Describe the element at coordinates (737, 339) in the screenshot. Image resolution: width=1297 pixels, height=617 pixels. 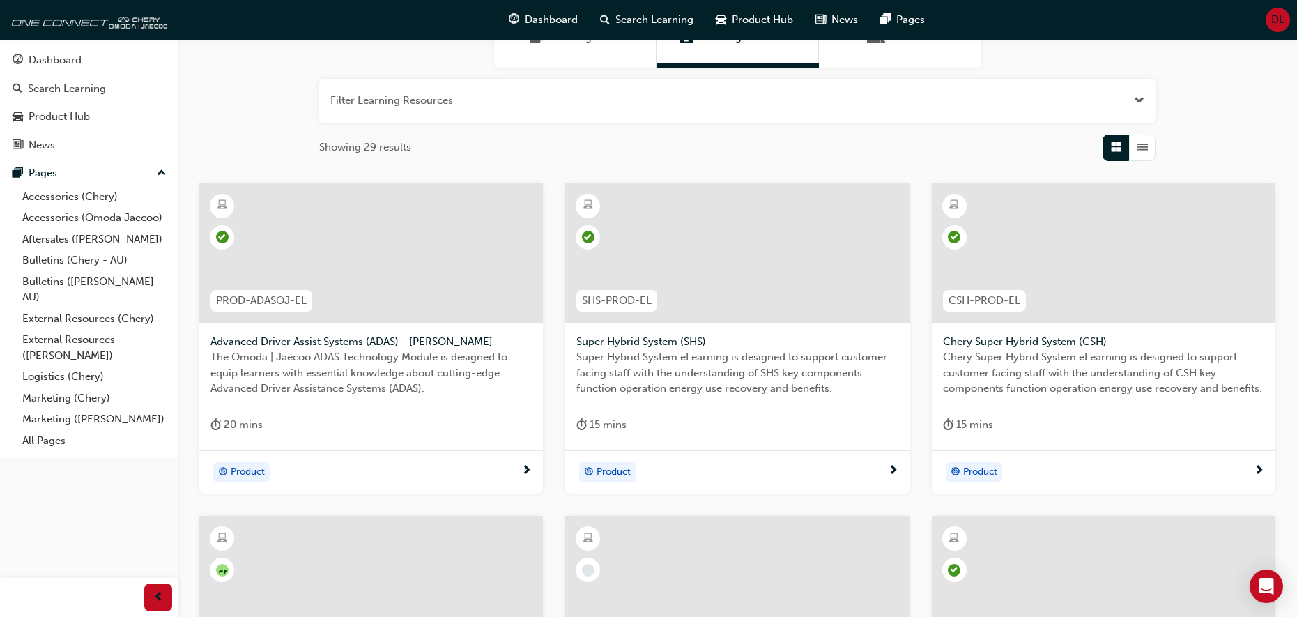
I see `a: SHS-PROD-ELSuper Hybrid System (SHS)Super Hybrid System eLearning is designed to support customer...` at that location.